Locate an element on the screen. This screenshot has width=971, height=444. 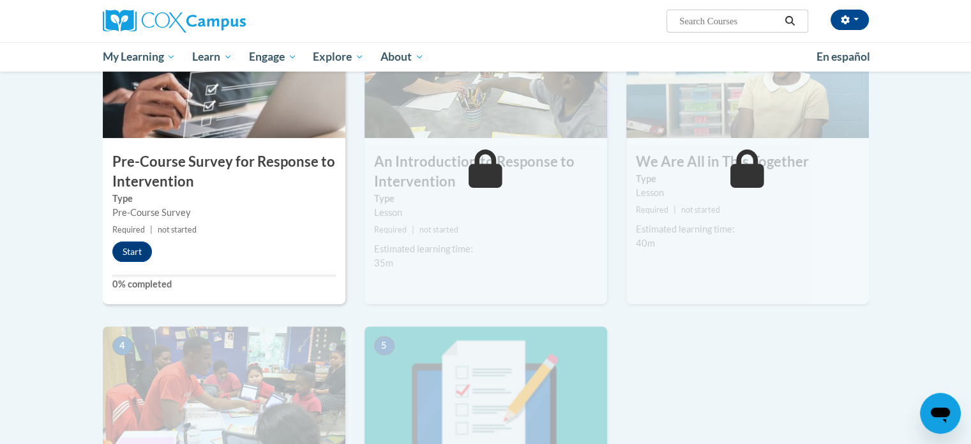
a: En español is located at coordinates (843, 57).